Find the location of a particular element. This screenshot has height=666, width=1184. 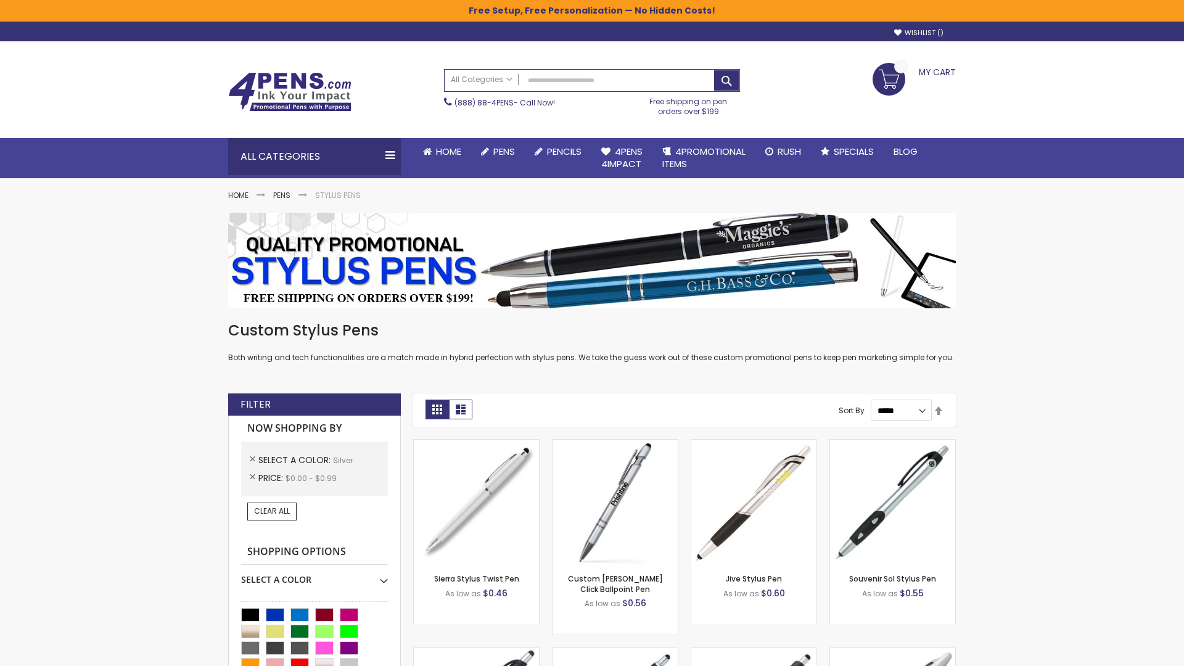

img: Souvenir Sol Stylus Pen-Silver is located at coordinates (892, 502).